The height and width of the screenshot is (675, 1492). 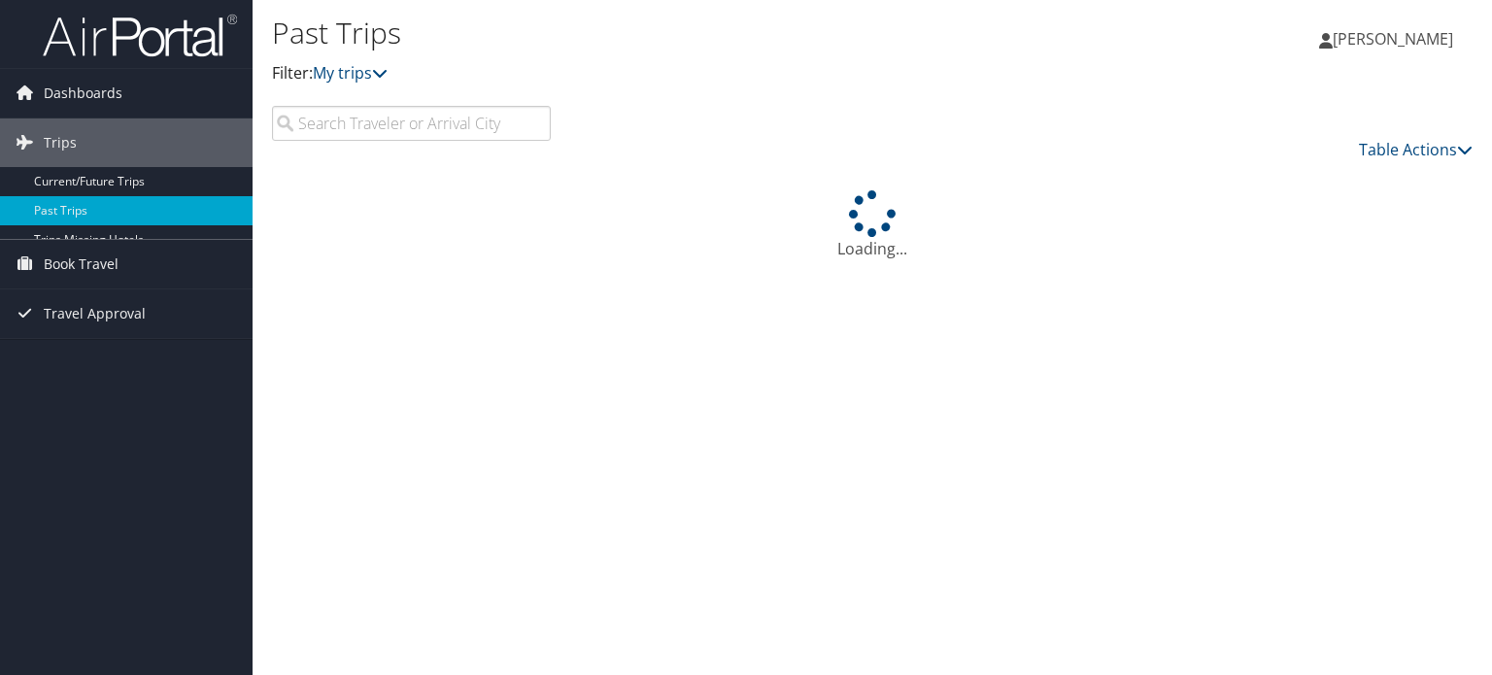 I want to click on span: Dashboards, so click(x=83, y=93).